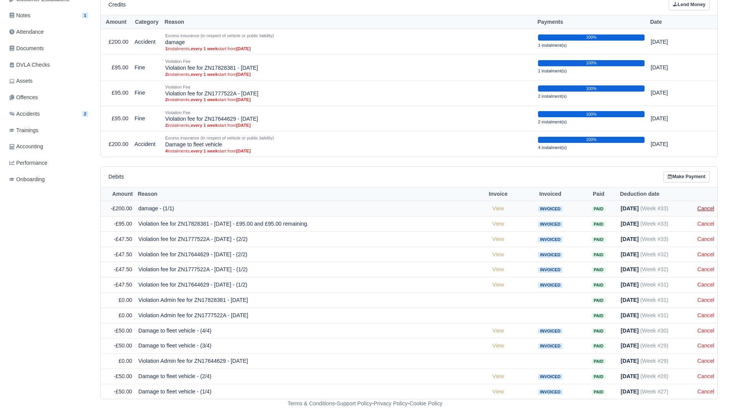 This screenshot has height=408, width=730. I want to click on a: Offences, so click(49, 97).